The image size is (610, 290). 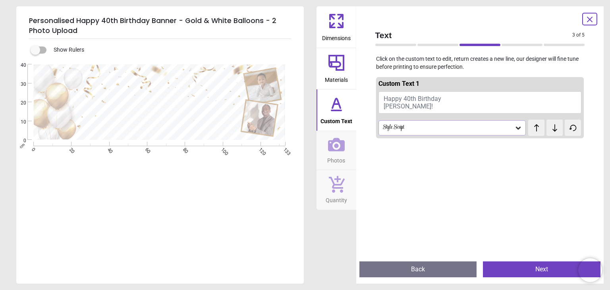 I want to click on button: Materials, so click(x=337, y=69).